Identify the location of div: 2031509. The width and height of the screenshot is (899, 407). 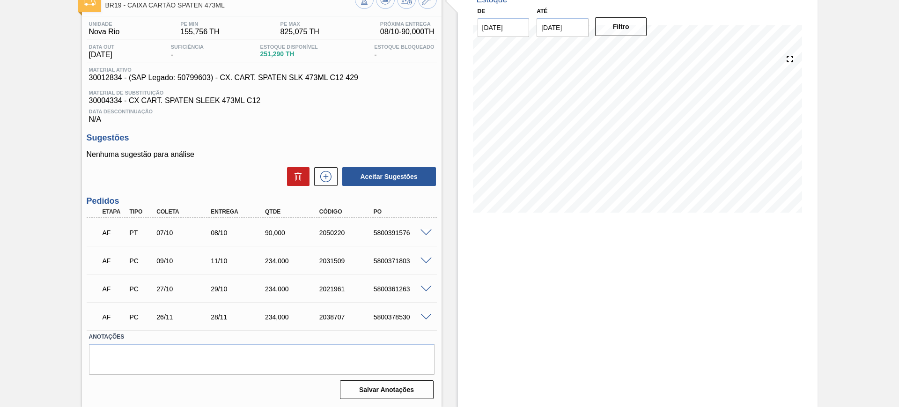
(347, 261).